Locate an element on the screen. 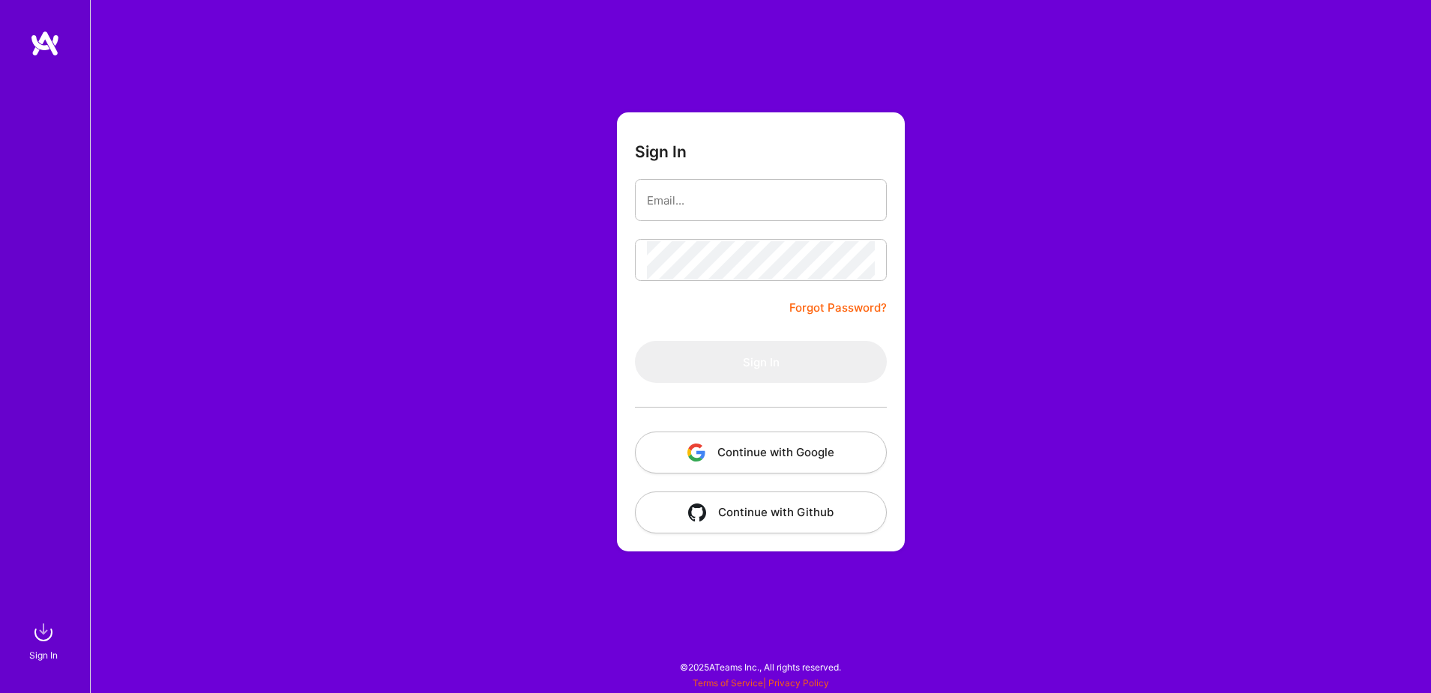 This screenshot has height=693, width=1431. img: sign in is located at coordinates (43, 633).